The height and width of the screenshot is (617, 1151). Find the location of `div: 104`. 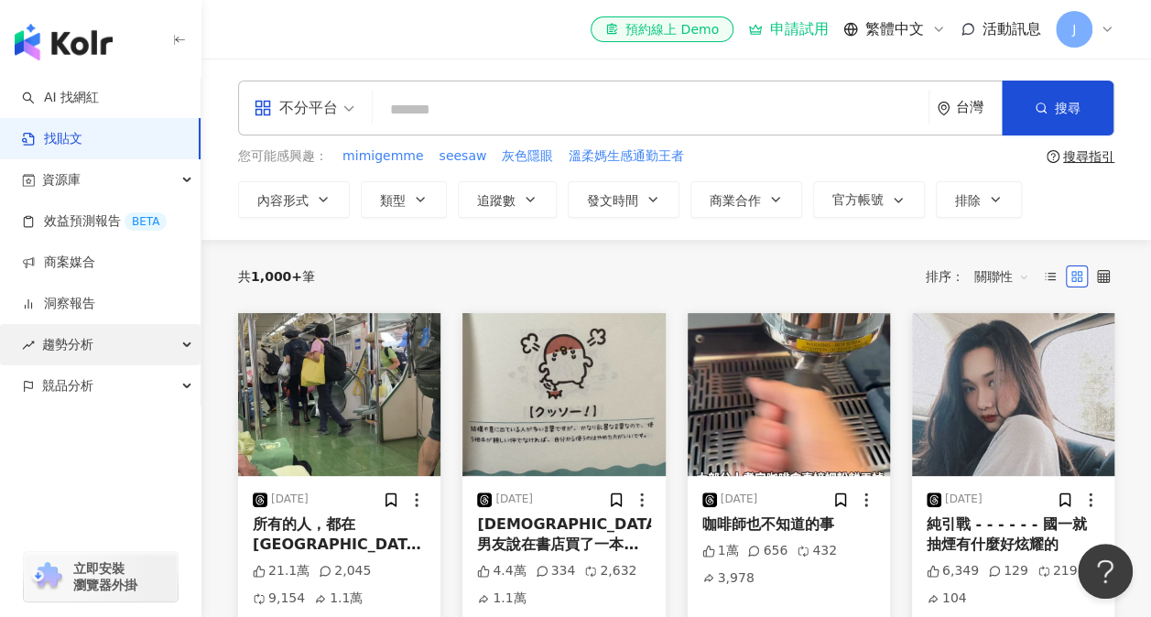

div: 104 is located at coordinates (947, 599).